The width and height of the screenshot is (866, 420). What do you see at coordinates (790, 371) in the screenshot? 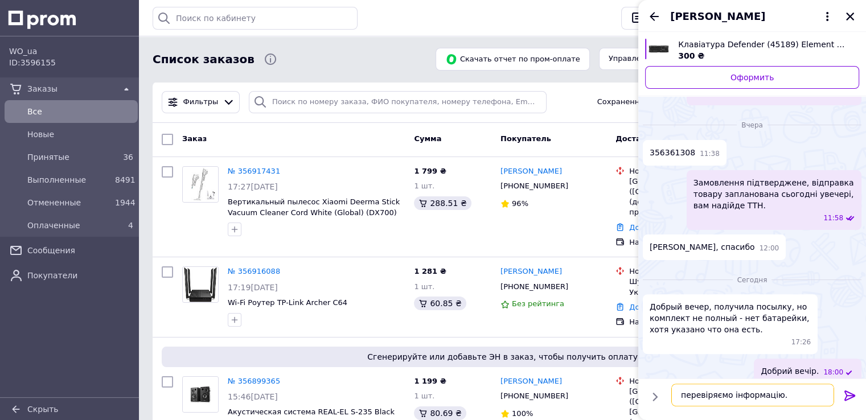
I see `span: Добрий вечір.` at bounding box center [790, 371].